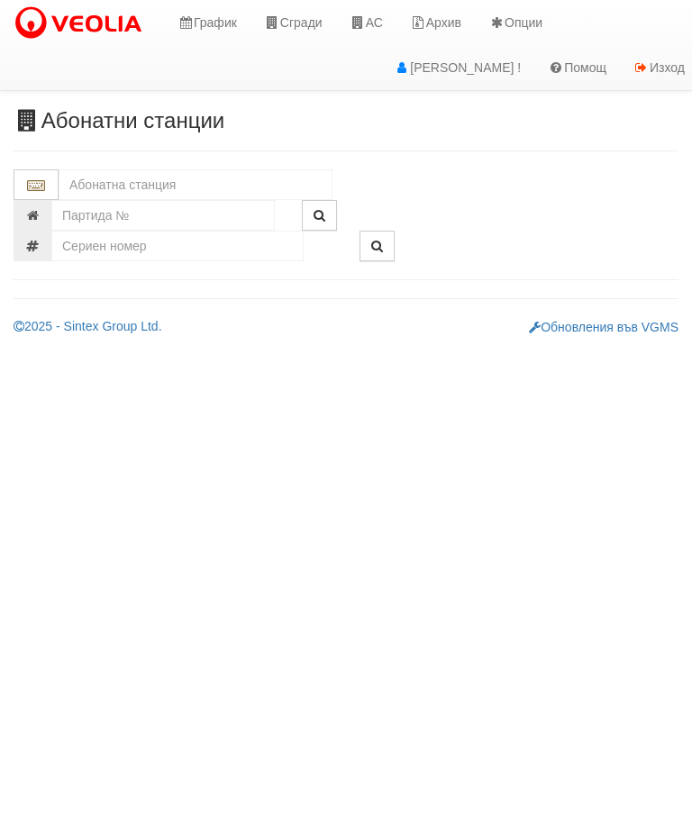 This screenshot has width=692, height=819. What do you see at coordinates (82, 23) in the screenshot?
I see `img: VeoliaLogo.png` at bounding box center [82, 23].